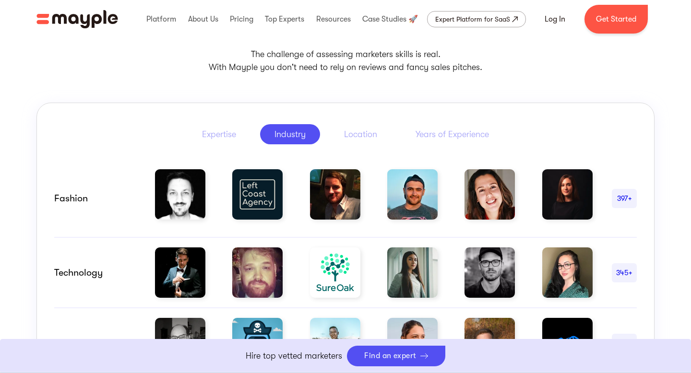 The image size is (691, 373). What do you see at coordinates (624, 344) in the screenshot?
I see `div: 104+` at bounding box center [624, 344].